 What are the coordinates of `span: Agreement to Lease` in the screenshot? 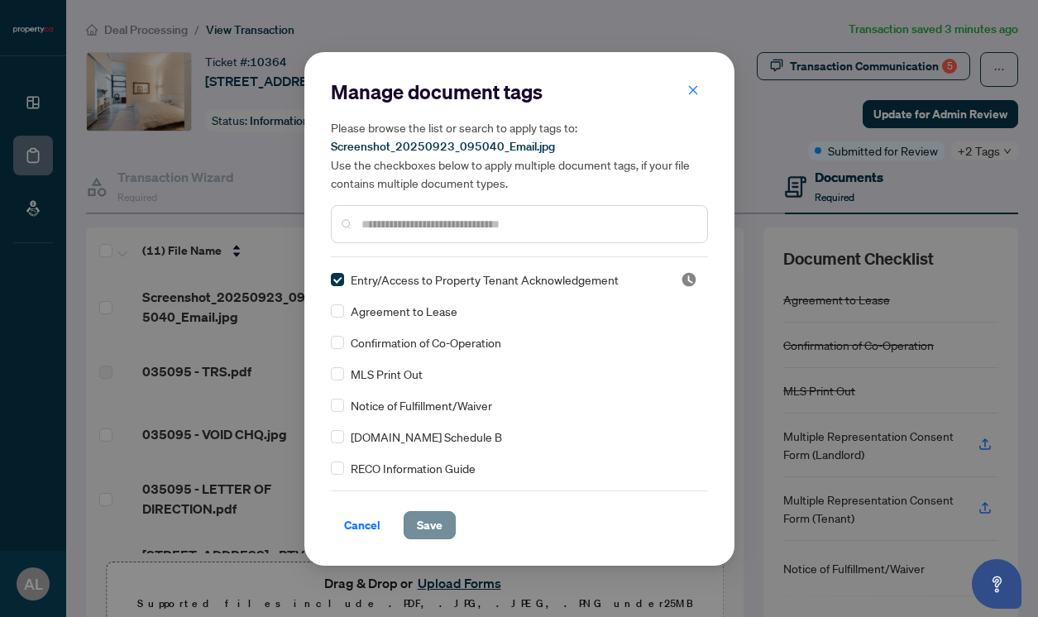 It's located at (403, 311).